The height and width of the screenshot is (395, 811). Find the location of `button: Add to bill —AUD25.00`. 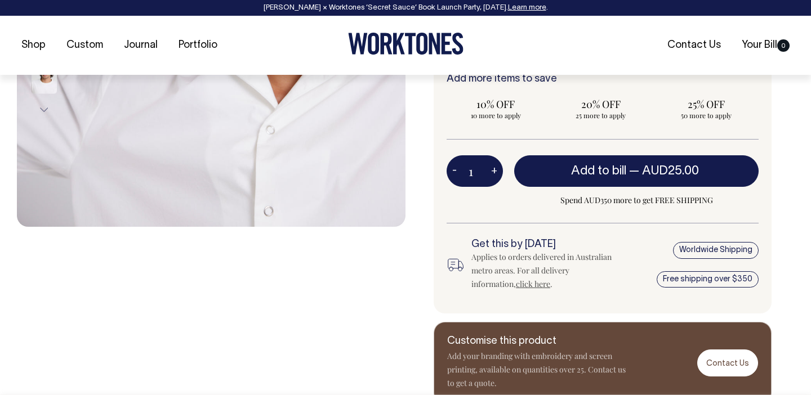

button: Add to bill —AUD25.00 is located at coordinates (636, 171).